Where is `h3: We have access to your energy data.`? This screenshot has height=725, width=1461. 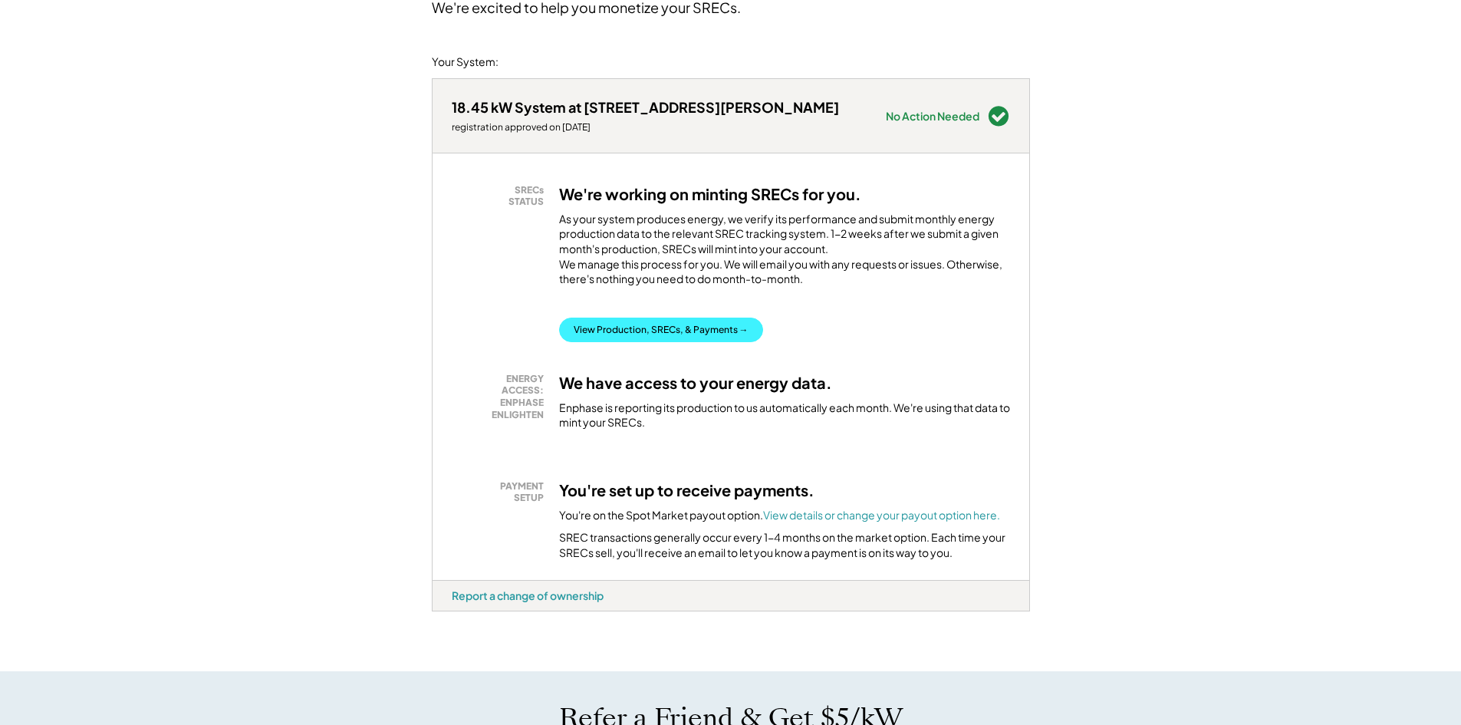
h3: We have access to your energy data. is located at coordinates (695, 383).